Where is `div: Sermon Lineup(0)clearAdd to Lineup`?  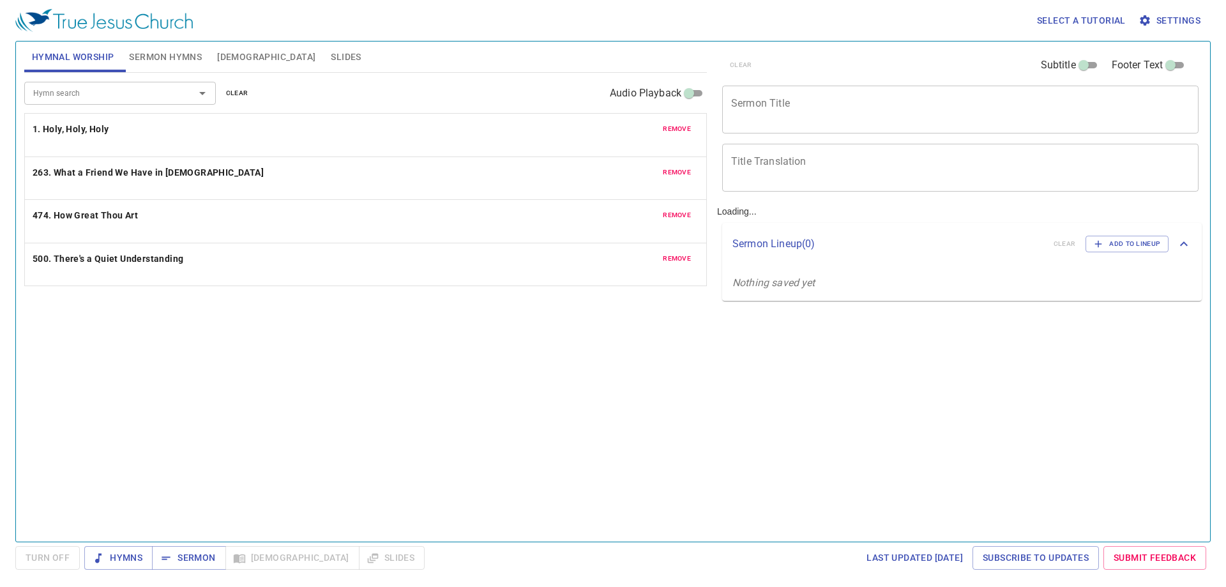
div: Sermon Lineup(0)clearAdd to Lineup is located at coordinates (962, 244).